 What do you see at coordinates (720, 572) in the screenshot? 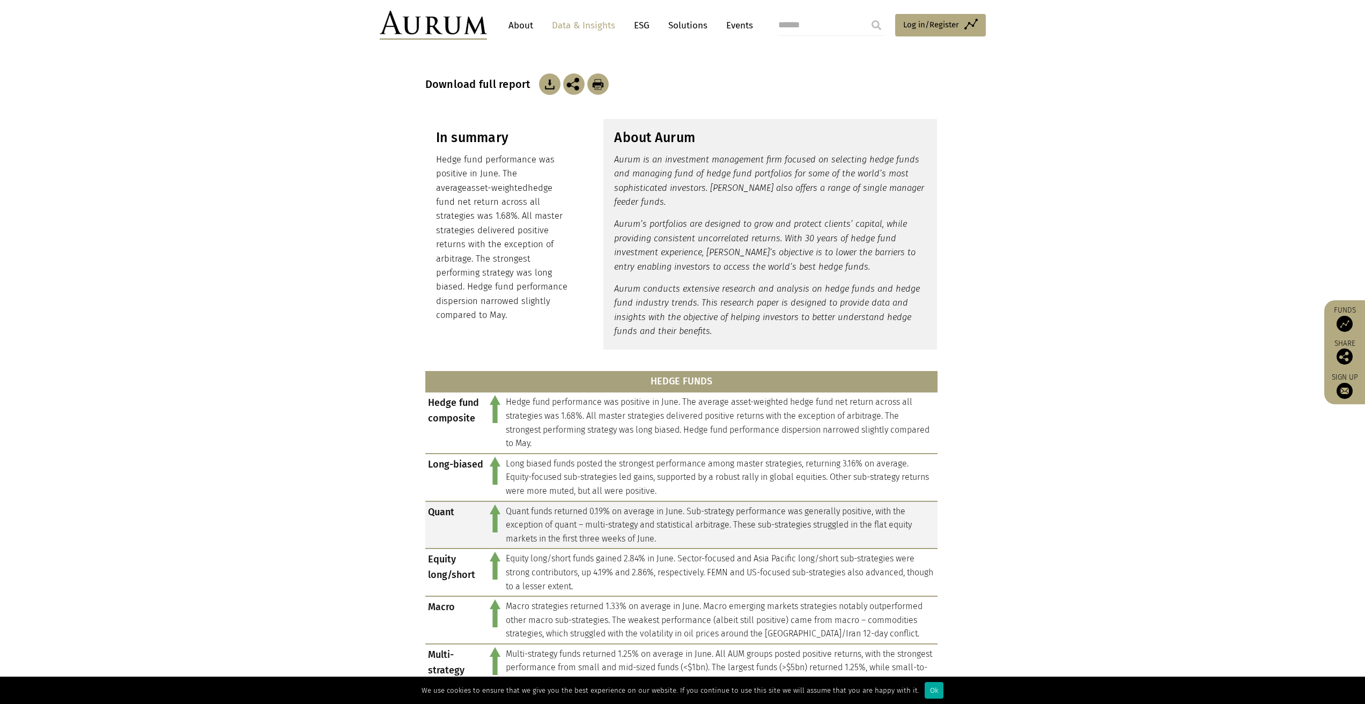
I see `td: Equity long/short funds gained 2.84% in June. Sector-focused and Asia Pacific long/short sub-stra...` at bounding box center [720, 572].